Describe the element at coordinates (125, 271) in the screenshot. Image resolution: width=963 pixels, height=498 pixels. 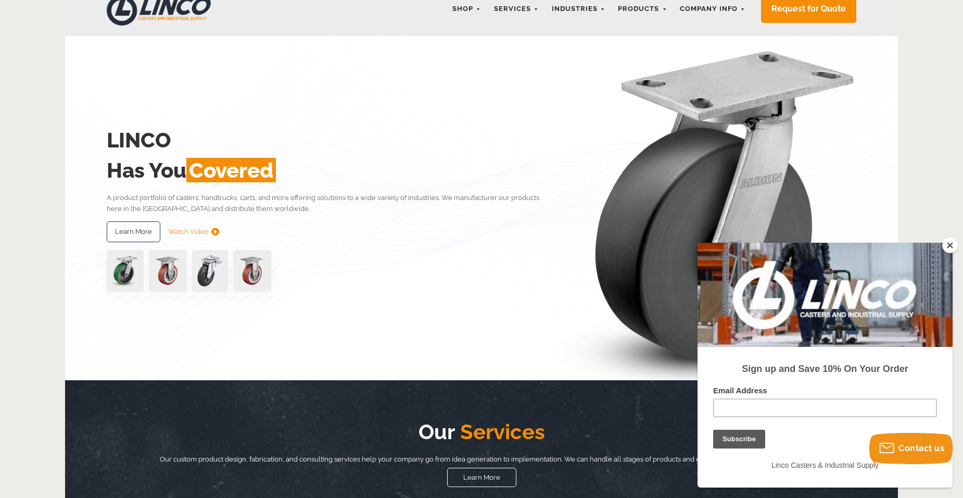
I see `img: pn3orx8a-94725-1-1-.png` at that location.